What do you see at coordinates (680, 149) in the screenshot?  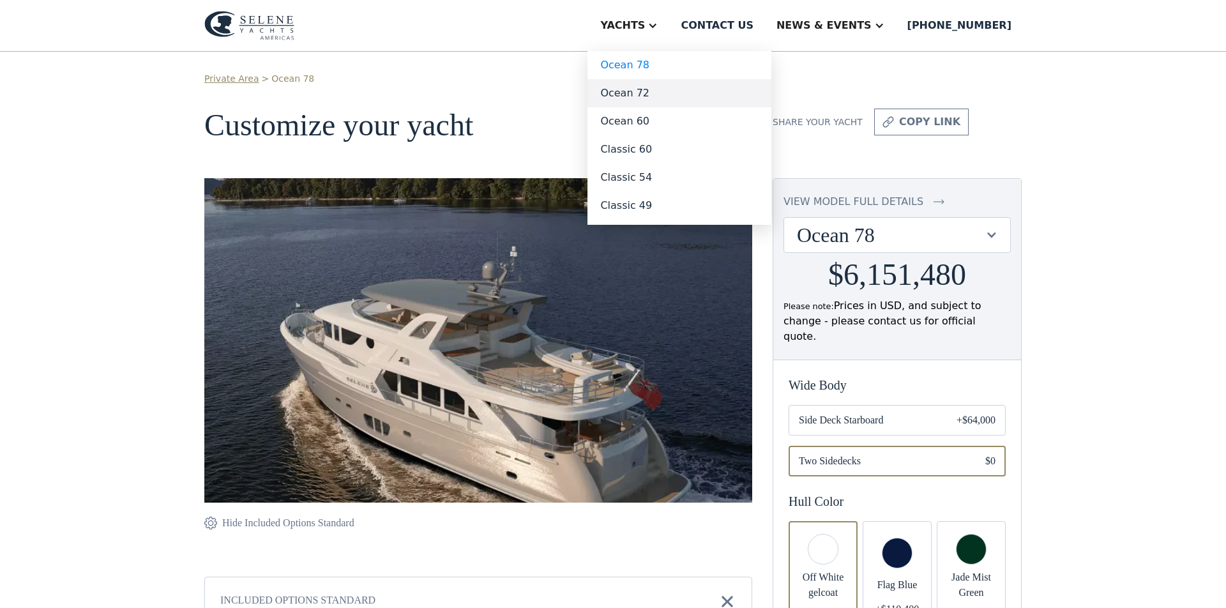 I see `a: Classic 60` at bounding box center [680, 149].